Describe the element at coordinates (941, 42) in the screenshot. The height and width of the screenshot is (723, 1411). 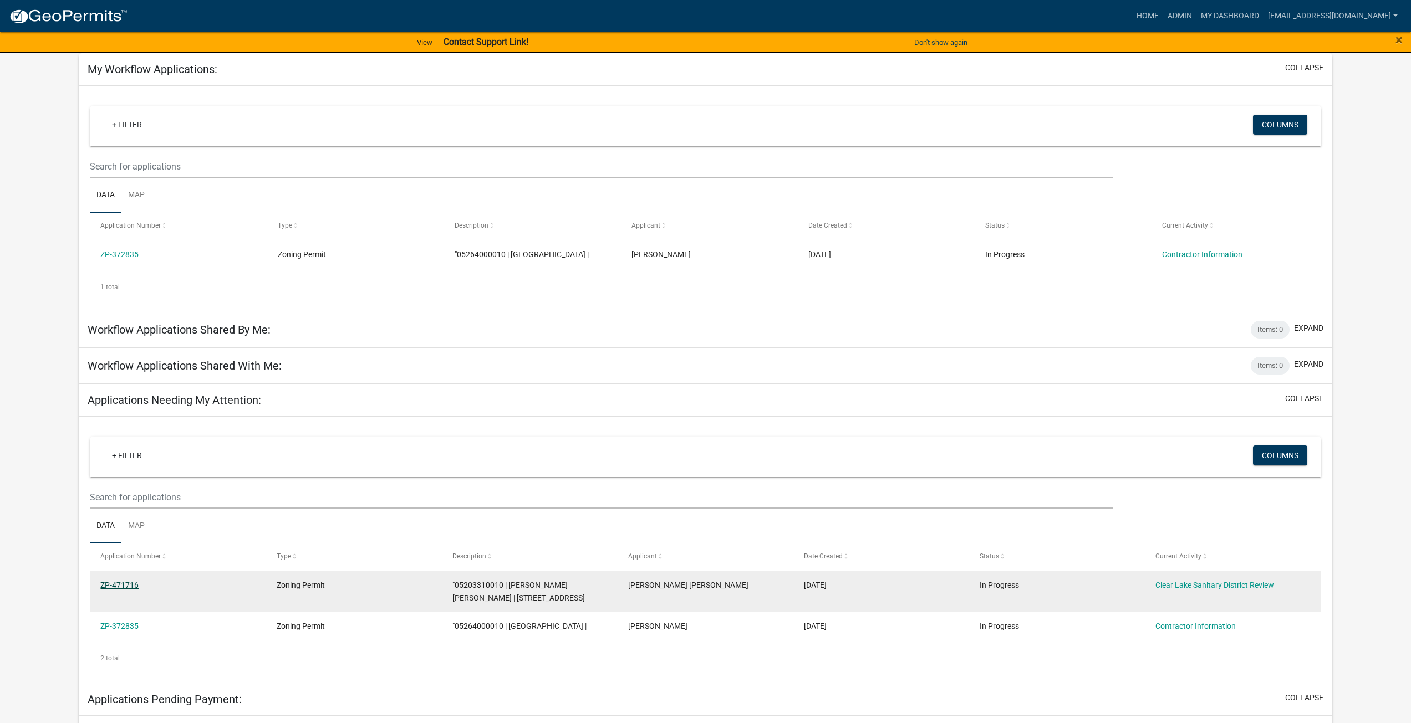
I see `button: Don't show again` at that location.